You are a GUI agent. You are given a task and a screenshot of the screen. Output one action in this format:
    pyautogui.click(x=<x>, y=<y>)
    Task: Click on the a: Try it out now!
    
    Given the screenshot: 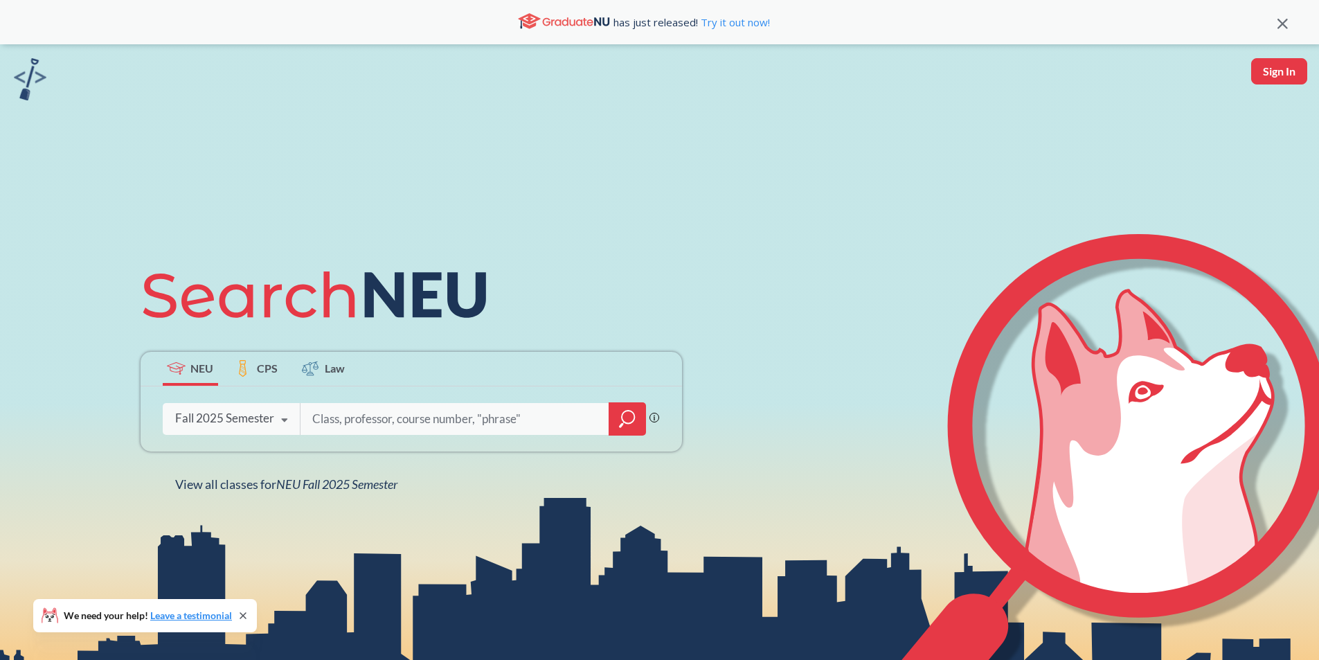 What is the action you would take?
    pyautogui.click(x=734, y=22)
    